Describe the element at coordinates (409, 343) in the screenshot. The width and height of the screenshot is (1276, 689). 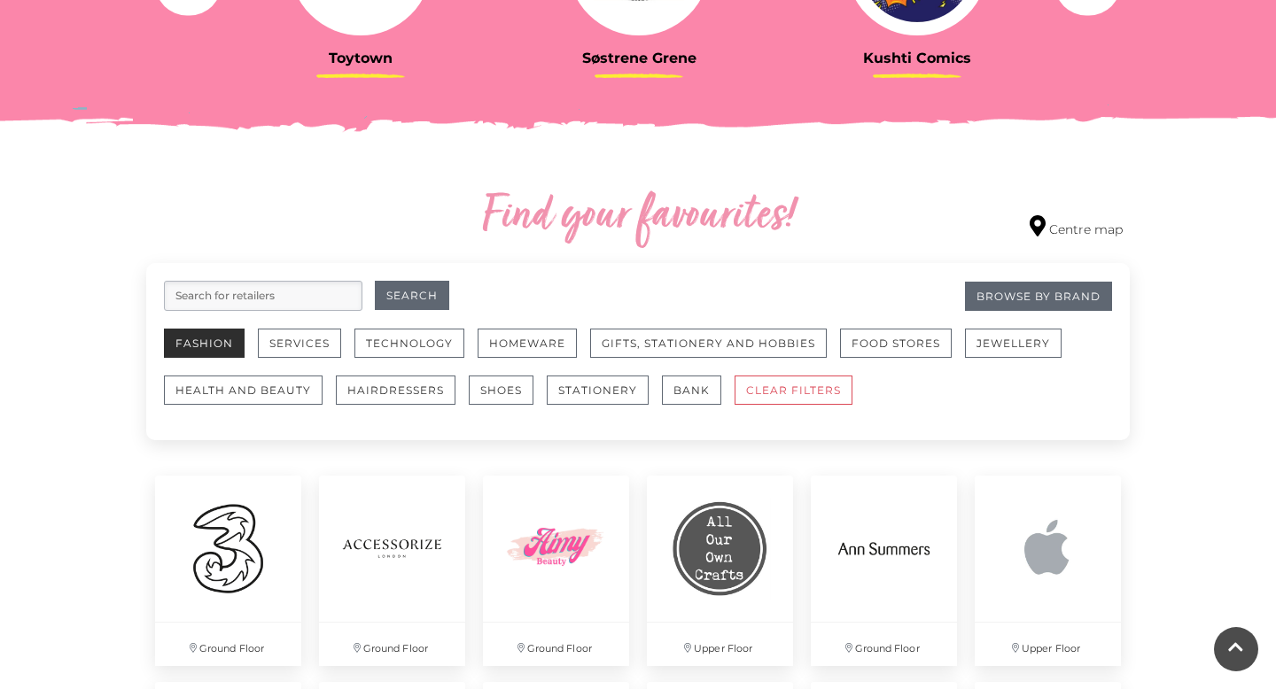
I see `button: Technology` at that location.